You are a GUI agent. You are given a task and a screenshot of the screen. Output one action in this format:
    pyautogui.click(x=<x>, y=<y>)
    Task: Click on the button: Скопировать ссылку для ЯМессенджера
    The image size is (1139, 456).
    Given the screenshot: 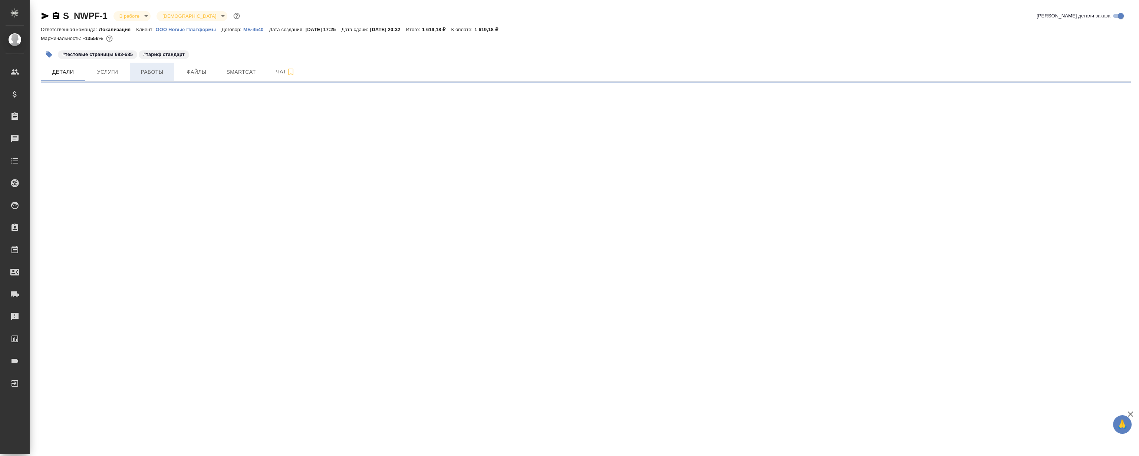 What is the action you would take?
    pyautogui.click(x=45, y=16)
    